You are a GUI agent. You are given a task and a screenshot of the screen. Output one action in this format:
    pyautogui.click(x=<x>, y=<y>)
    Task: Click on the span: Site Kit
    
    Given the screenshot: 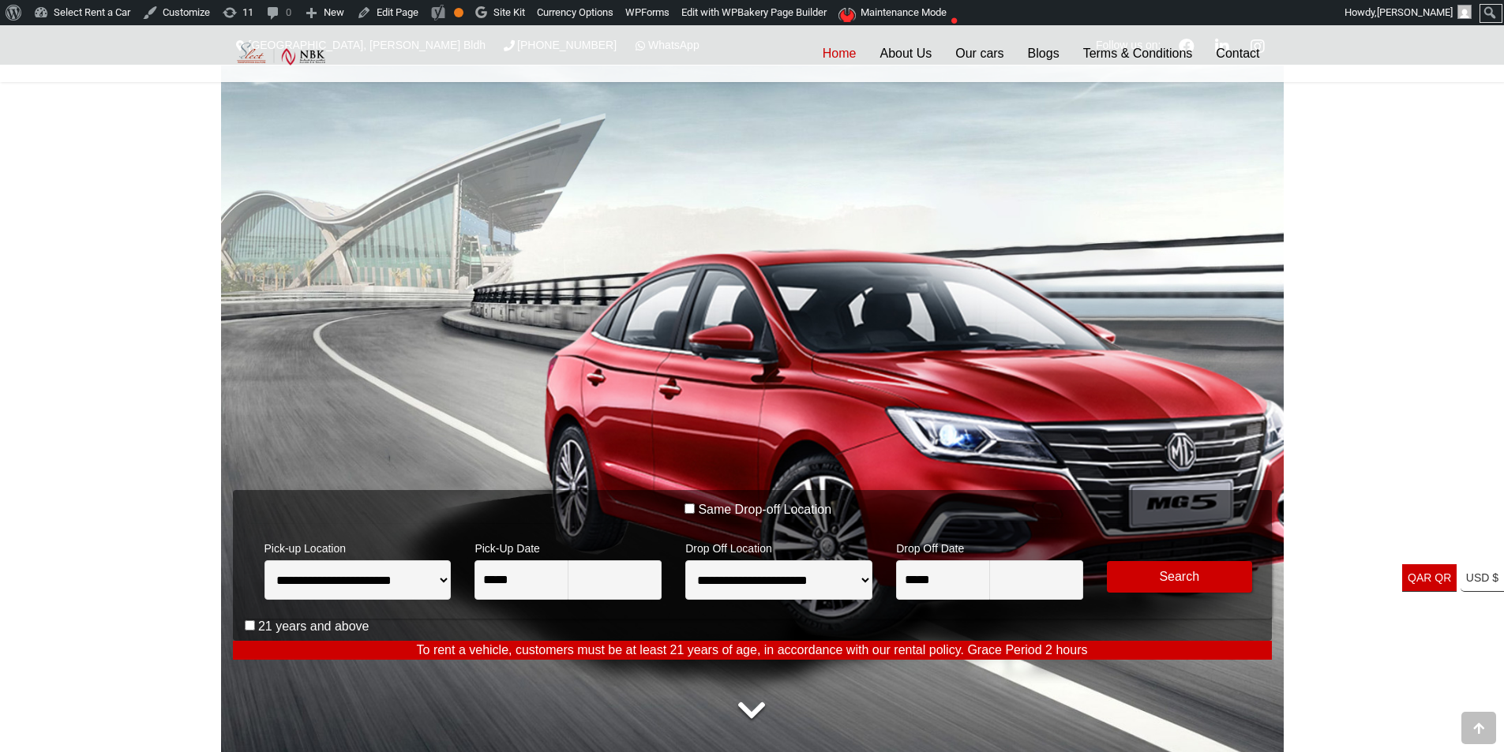 What is the action you would take?
    pyautogui.click(x=509, y=12)
    